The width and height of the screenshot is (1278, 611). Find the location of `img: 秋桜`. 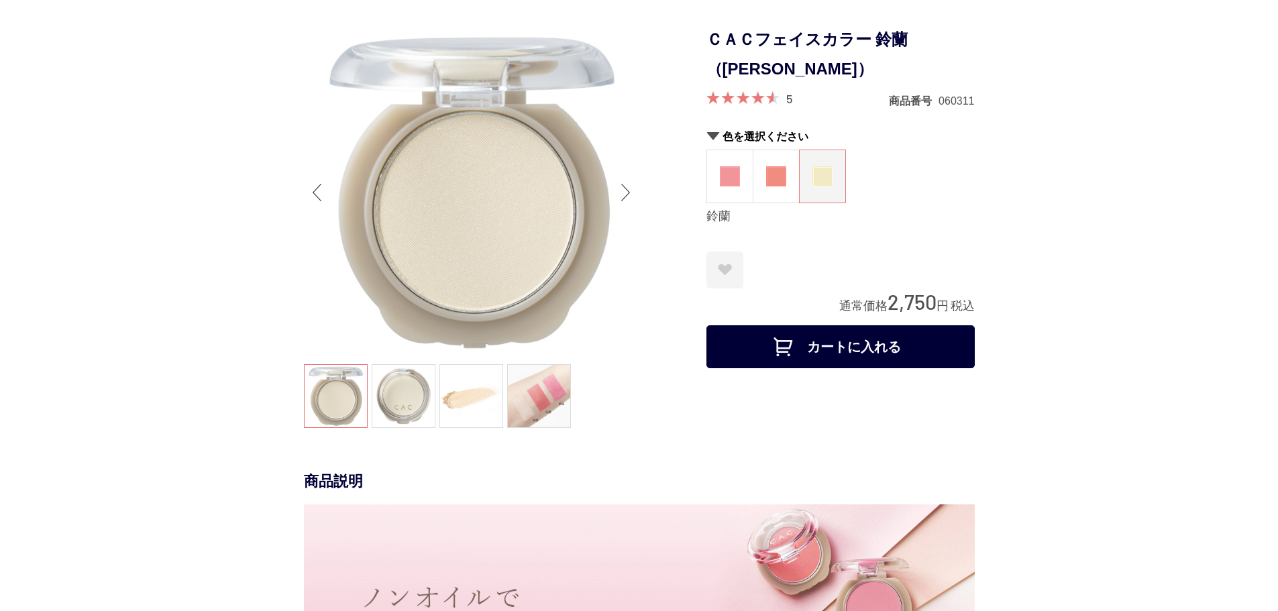

img: 秋桜 is located at coordinates (730, 176).